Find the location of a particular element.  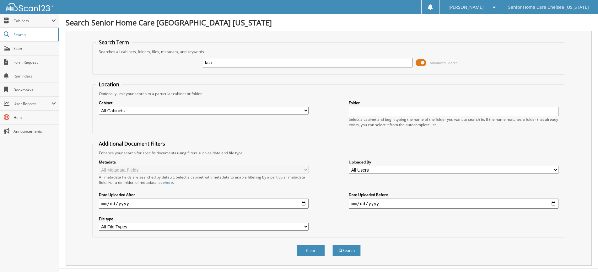

label: Uploaded By is located at coordinates (454, 162).